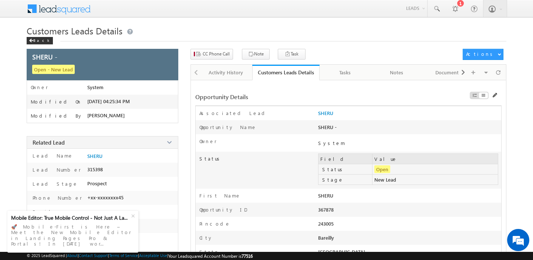 This screenshot has height=260, width=533. Describe the element at coordinates (435, 180) in the screenshot. I see `td: New Lead` at that location.